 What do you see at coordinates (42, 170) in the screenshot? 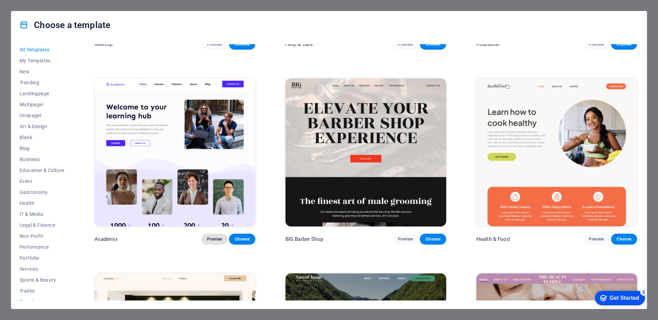
I see `span: Education & Culture` at bounding box center [42, 170].